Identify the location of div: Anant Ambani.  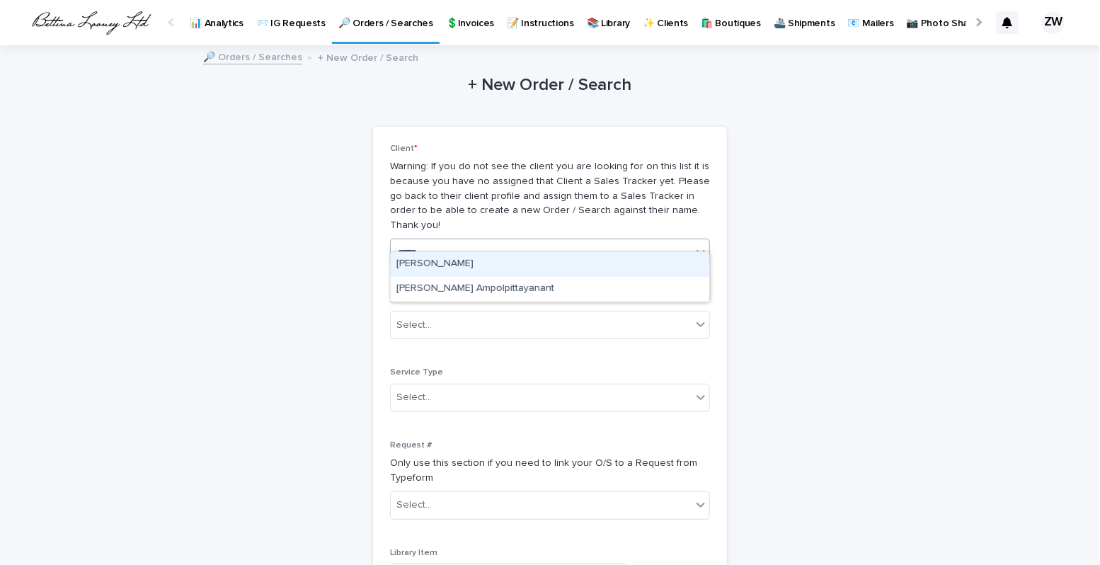
(550, 264).